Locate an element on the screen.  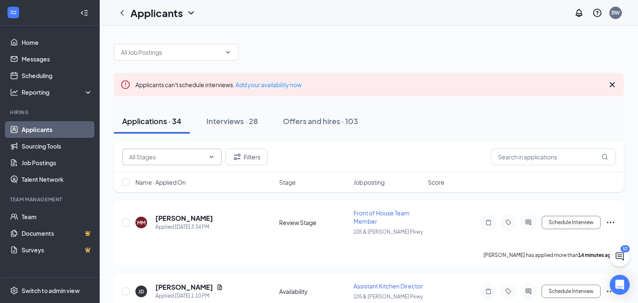
div: Review Stage is located at coordinates (314, 223).